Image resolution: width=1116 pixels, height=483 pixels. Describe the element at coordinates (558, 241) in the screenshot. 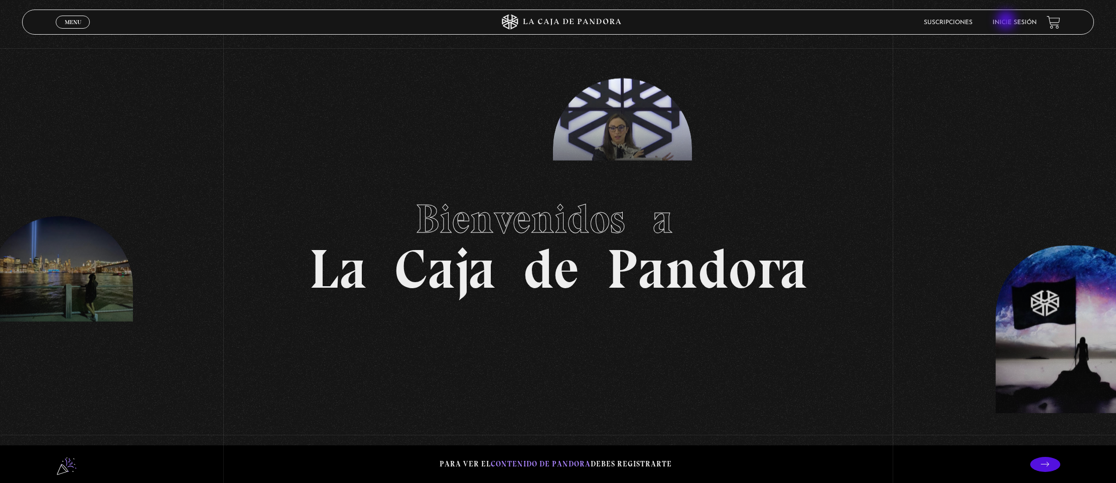

I see `h1: La Caja de Pandora` at that location.